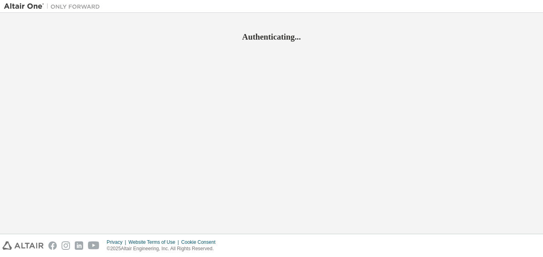  What do you see at coordinates (155, 242) in the screenshot?
I see `div: Website Terms of Use` at bounding box center [155, 242].